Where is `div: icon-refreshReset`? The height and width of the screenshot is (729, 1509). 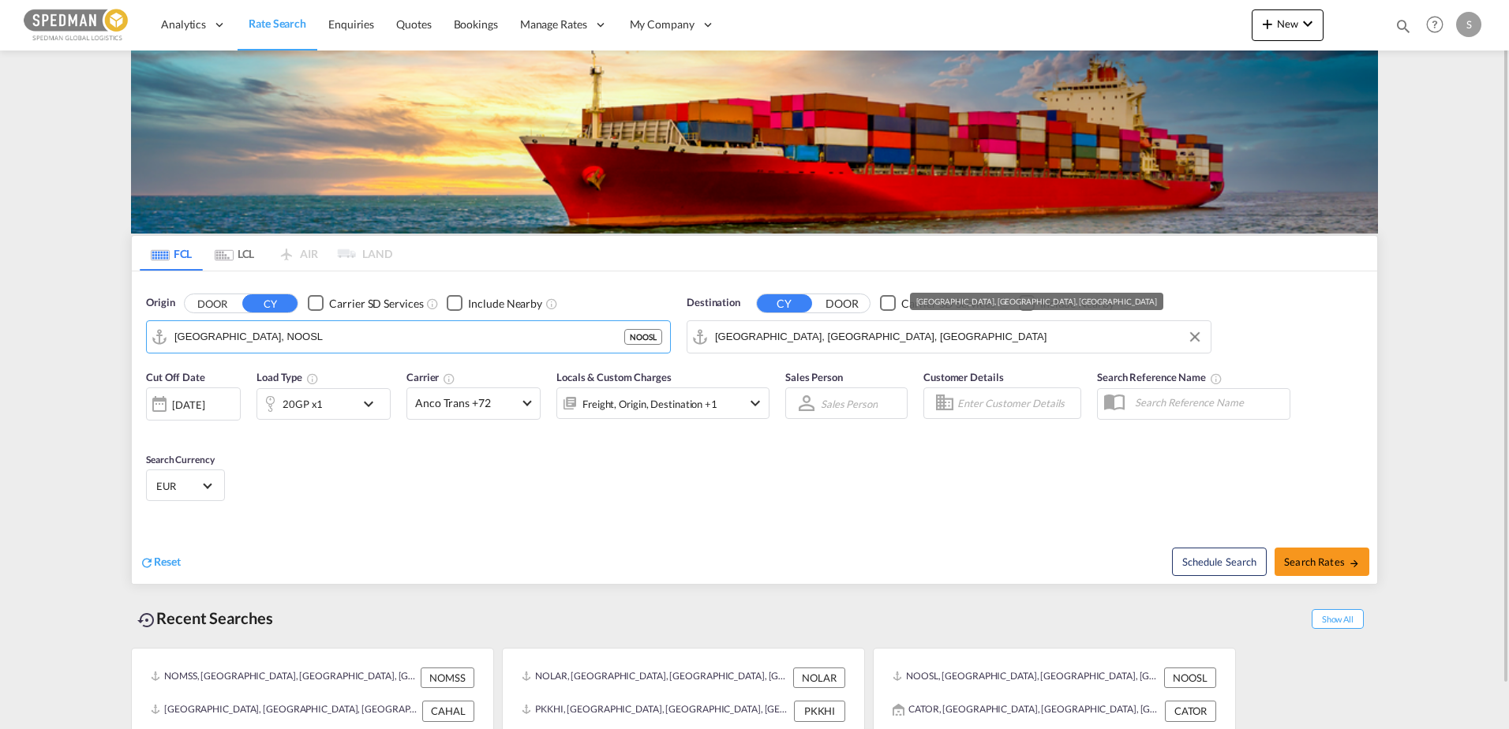
div: icon-refreshReset is located at coordinates (160, 563).